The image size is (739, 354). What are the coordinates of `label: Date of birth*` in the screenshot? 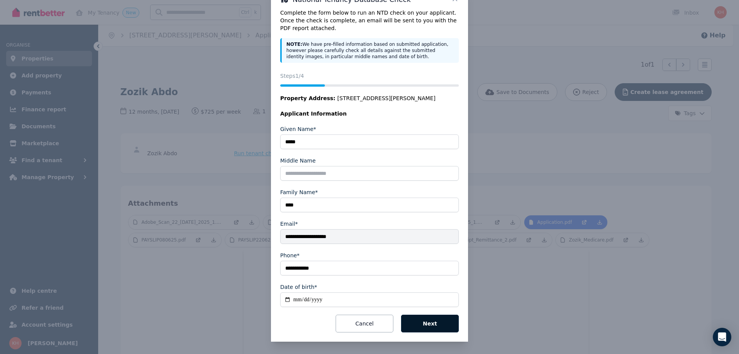 It's located at (299, 287).